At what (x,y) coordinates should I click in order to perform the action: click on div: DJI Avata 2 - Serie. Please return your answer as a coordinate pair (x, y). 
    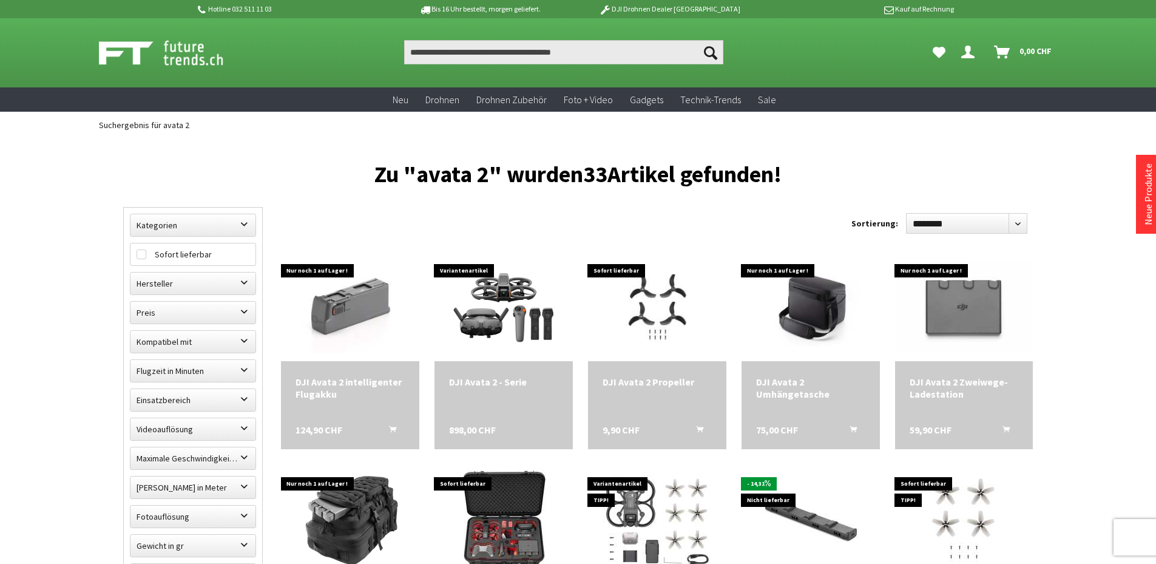
    Looking at the image, I should click on (504, 382).